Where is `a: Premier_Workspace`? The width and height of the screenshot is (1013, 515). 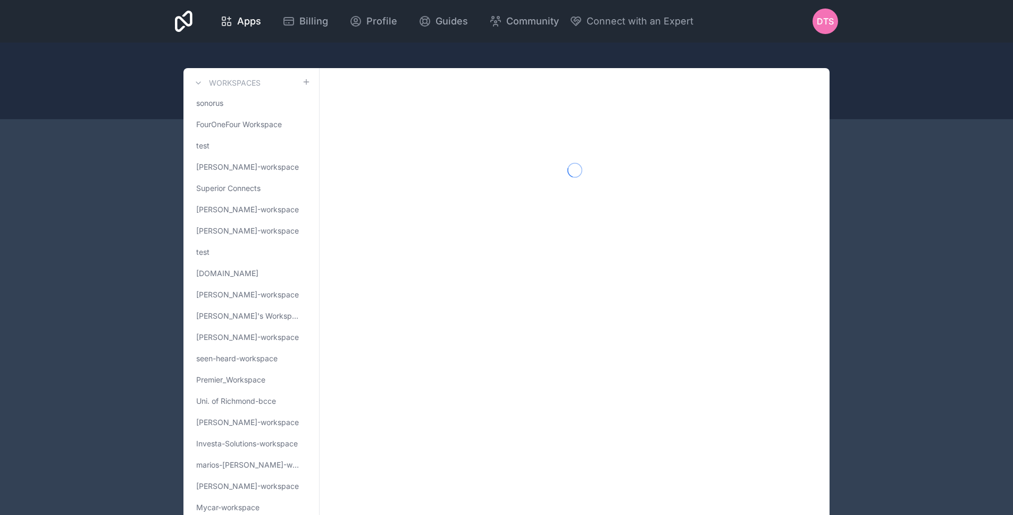
a: Premier_Workspace is located at coordinates (251, 380).